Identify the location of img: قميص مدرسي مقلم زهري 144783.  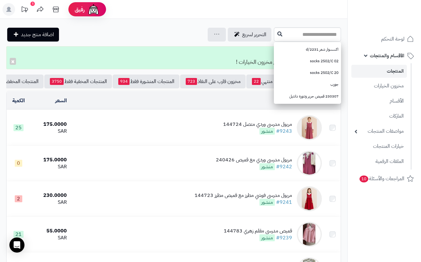
(310, 234).